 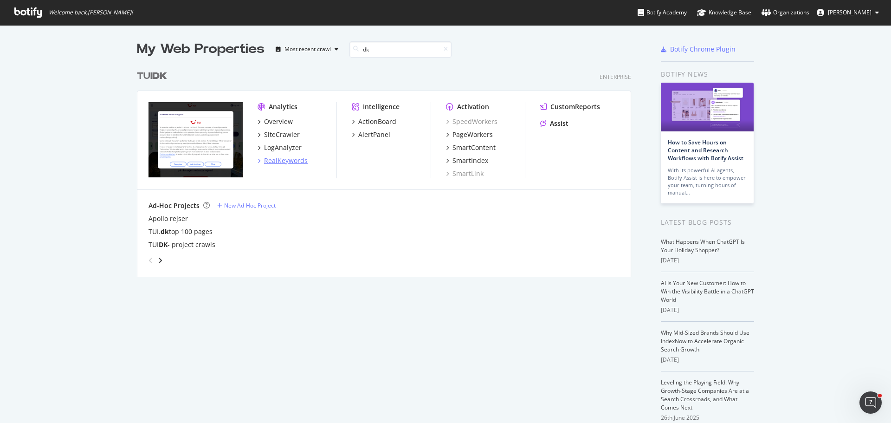 I want to click on div: TUI. top 100 pages, so click(x=181, y=232).